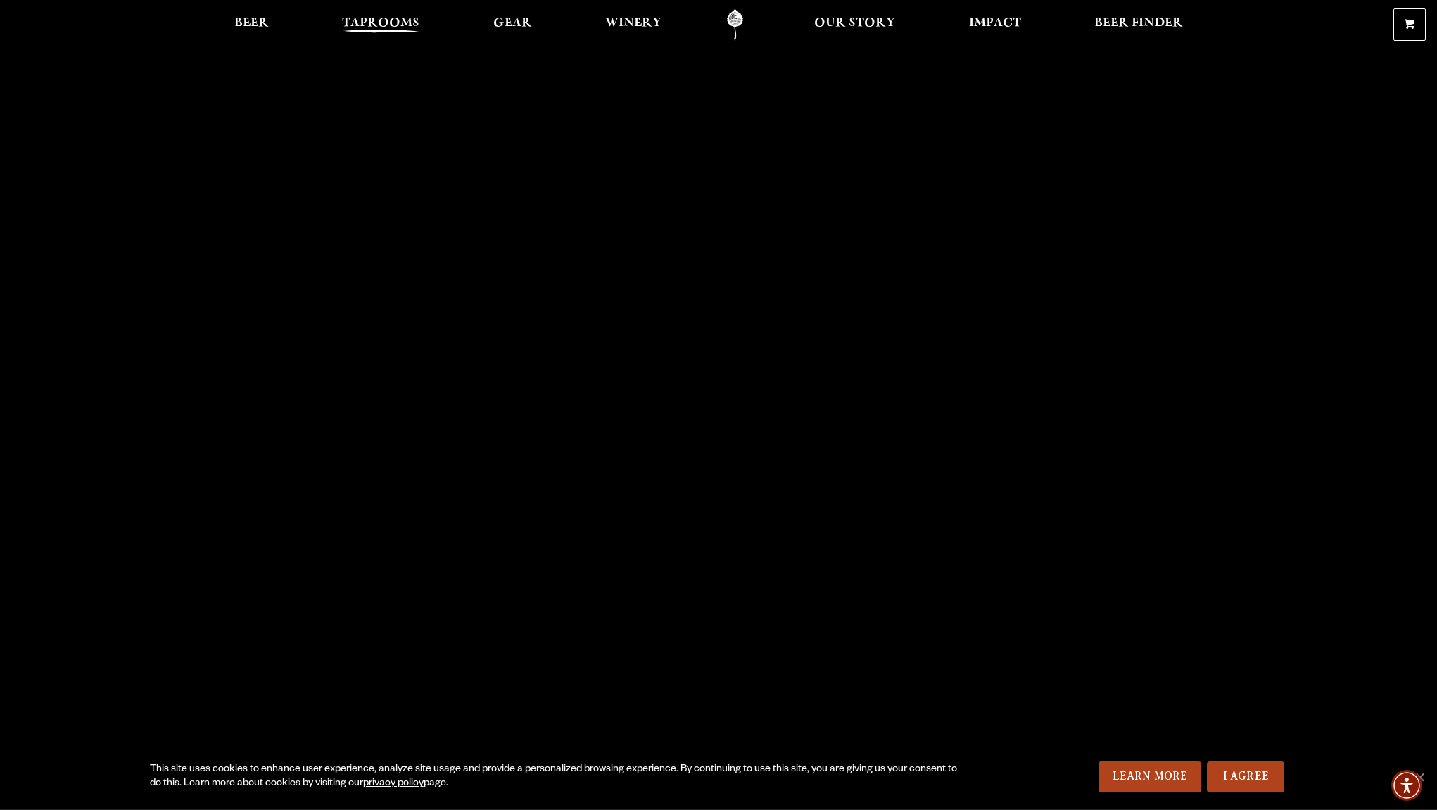  What do you see at coordinates (854, 23) in the screenshot?
I see `span: Our Story` at bounding box center [854, 23].